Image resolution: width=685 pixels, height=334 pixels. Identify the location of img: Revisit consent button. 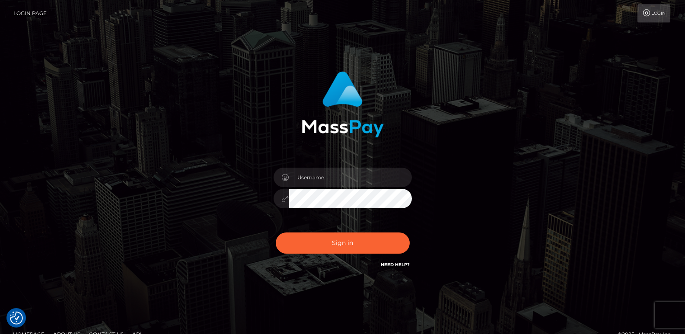
(16, 318).